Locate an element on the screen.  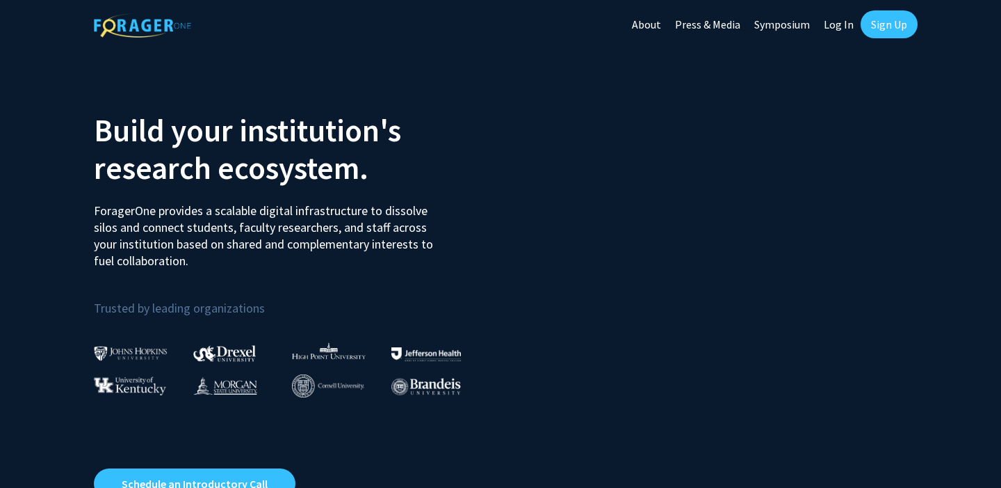
p: ForagerOne provides a scalable digital infrastructure to dissolve silos and connect students, fac... is located at coordinates (268, 230).